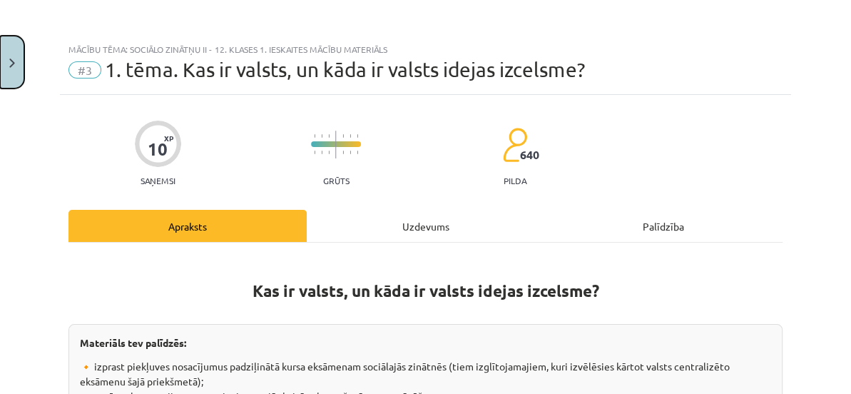  What do you see at coordinates (529, 155) in the screenshot?
I see `span: 640` at bounding box center [529, 155].